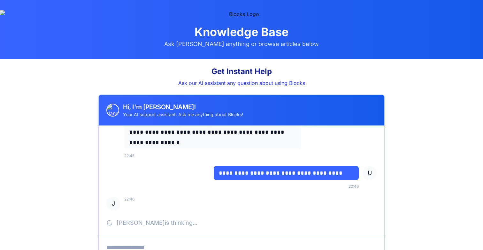 The height and width of the screenshot is (250, 483). What do you see at coordinates (241, 72) in the screenshot?
I see `h2: Get Instant Help` at bounding box center [241, 72].